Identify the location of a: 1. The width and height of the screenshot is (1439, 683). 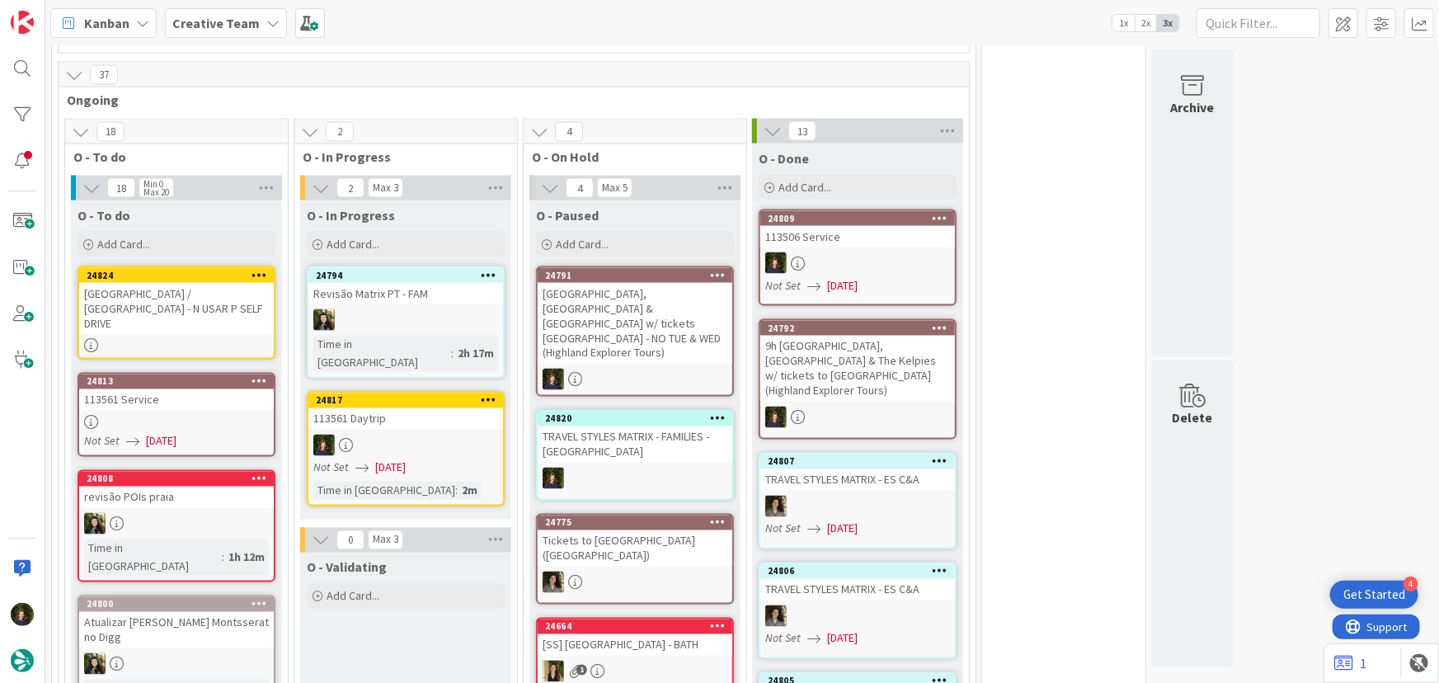
(1350, 663).